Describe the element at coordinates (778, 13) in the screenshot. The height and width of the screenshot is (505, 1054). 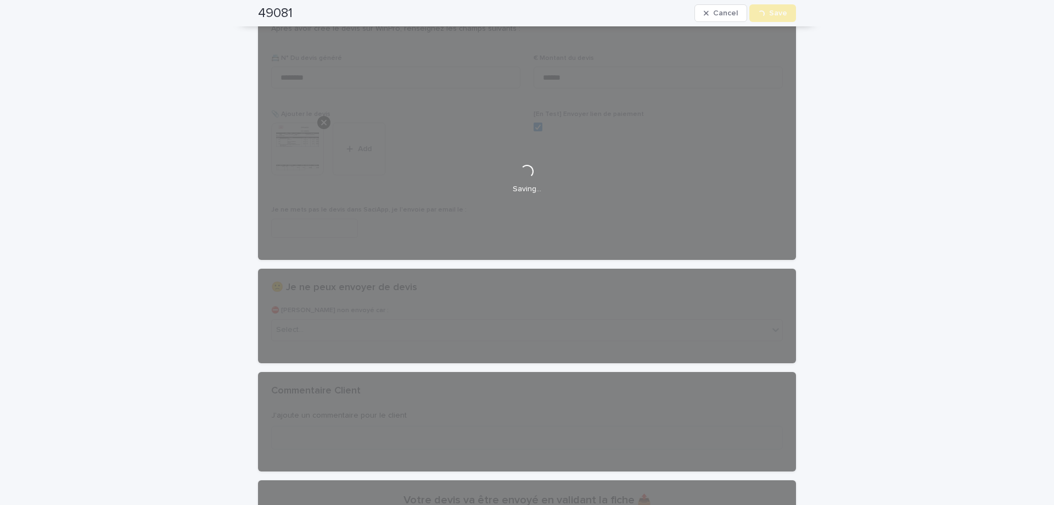
I see `span: Save` at that location.